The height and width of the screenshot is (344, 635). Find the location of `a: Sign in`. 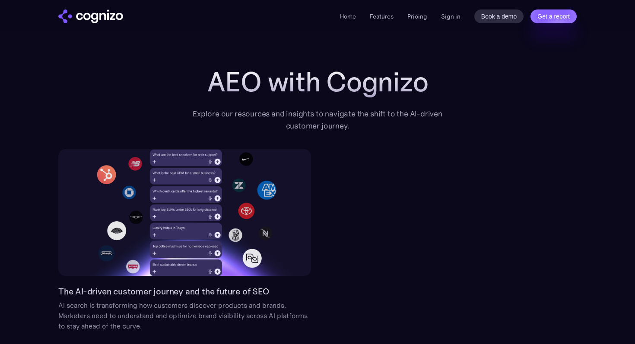

a: Sign in is located at coordinates (450, 16).